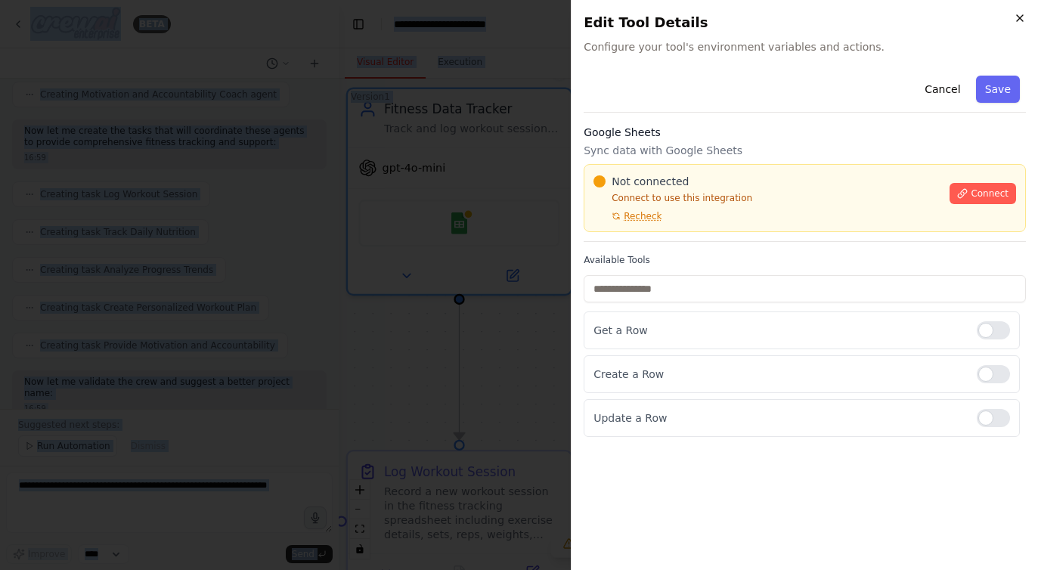 Image resolution: width=1038 pixels, height=570 pixels. What do you see at coordinates (805, 132) in the screenshot?
I see `h3: Google Sheets` at bounding box center [805, 132].